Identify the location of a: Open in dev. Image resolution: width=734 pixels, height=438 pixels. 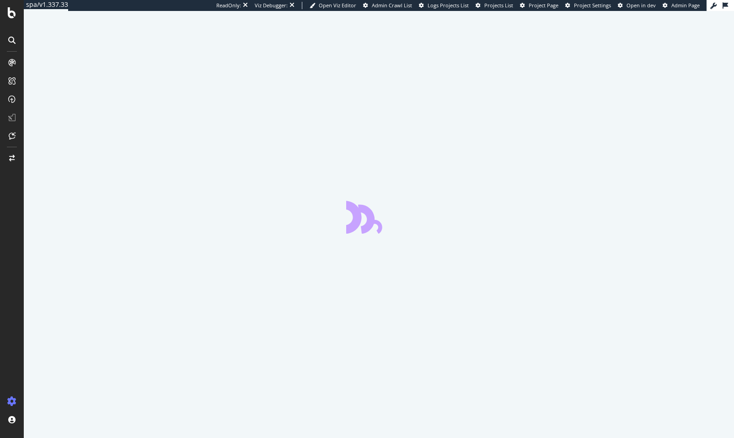
(637, 5).